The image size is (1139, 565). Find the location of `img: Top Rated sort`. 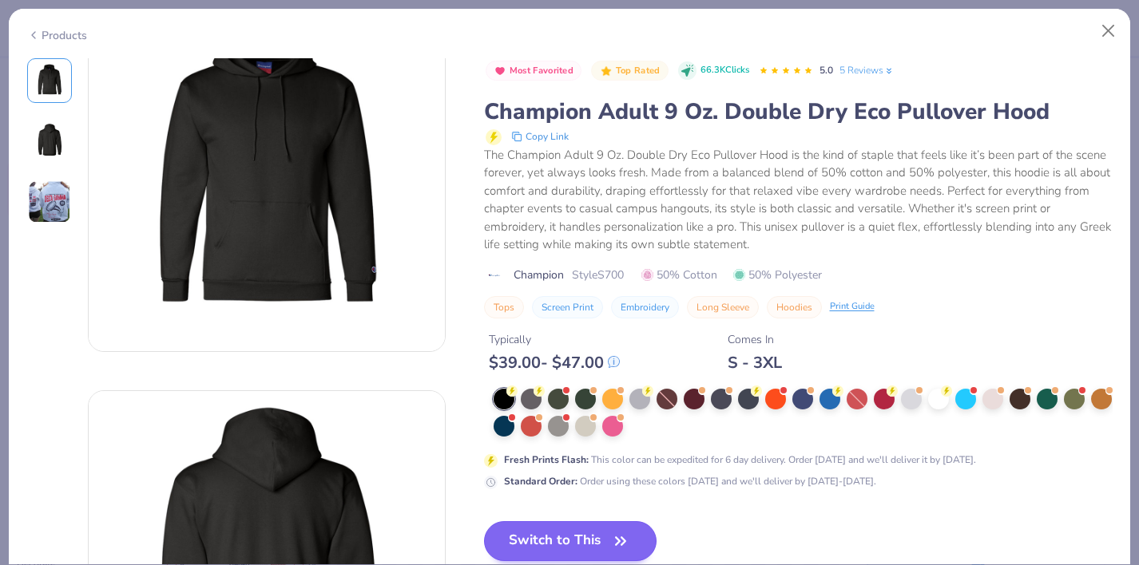

img: Top Rated sort is located at coordinates (606, 71).